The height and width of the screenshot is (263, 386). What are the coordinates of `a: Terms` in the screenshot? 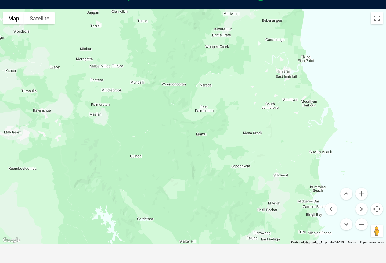 It's located at (352, 243).